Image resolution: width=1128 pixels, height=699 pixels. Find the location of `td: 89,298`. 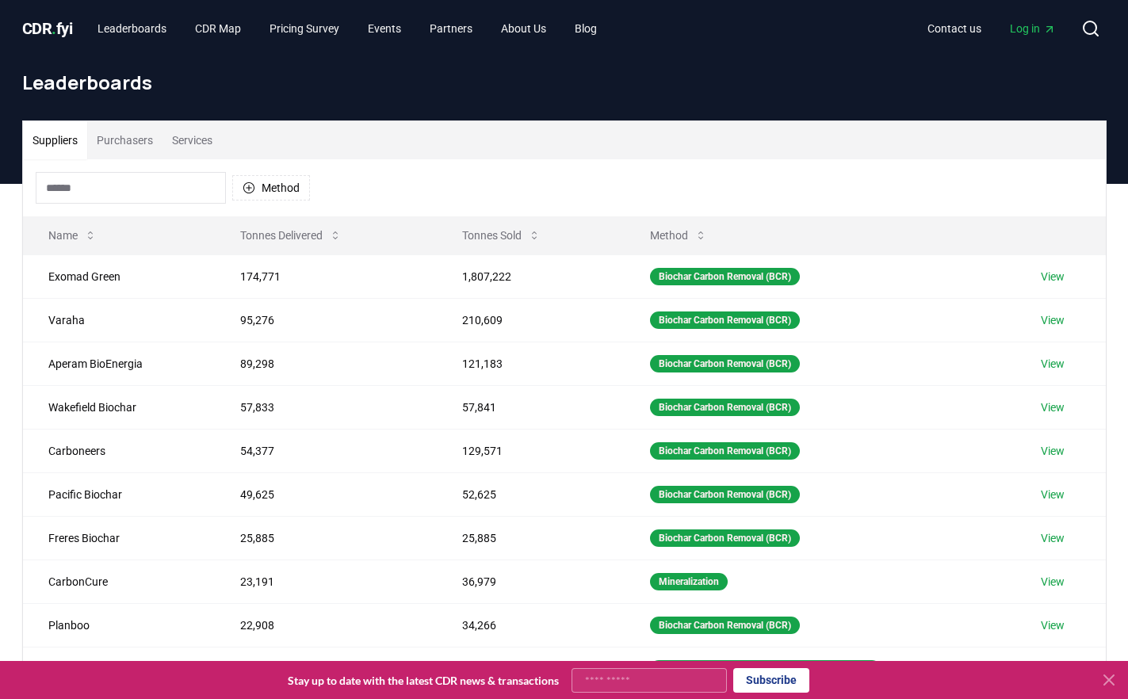

td: 89,298 is located at coordinates (325, 363).